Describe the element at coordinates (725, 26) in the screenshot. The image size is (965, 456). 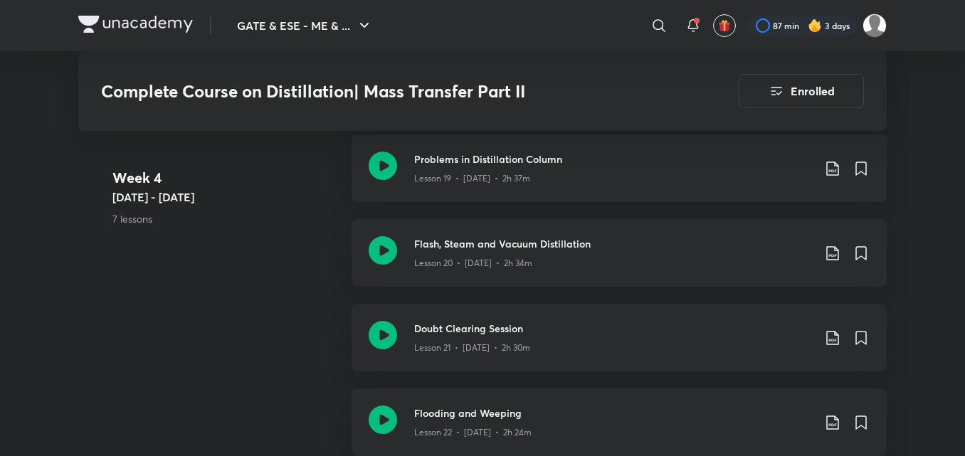
I see `button: avatar` at that location.